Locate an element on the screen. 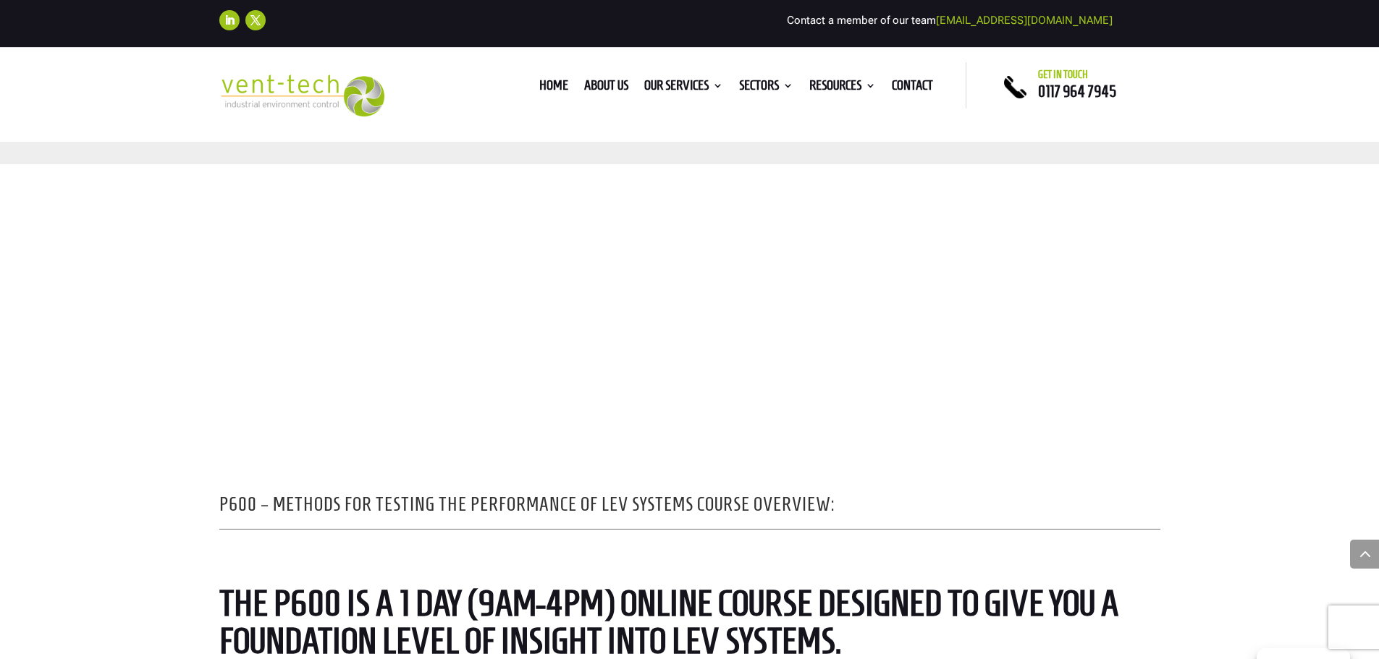  a: Home is located at coordinates (554, 88).